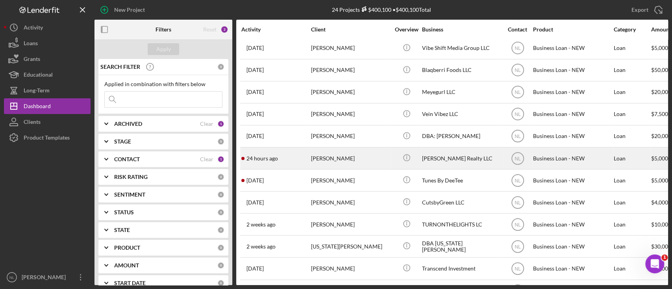 The height and width of the screenshot is (289, 672). Describe the element at coordinates (127, 159) in the screenshot. I see `b: CONTACT` at that location.